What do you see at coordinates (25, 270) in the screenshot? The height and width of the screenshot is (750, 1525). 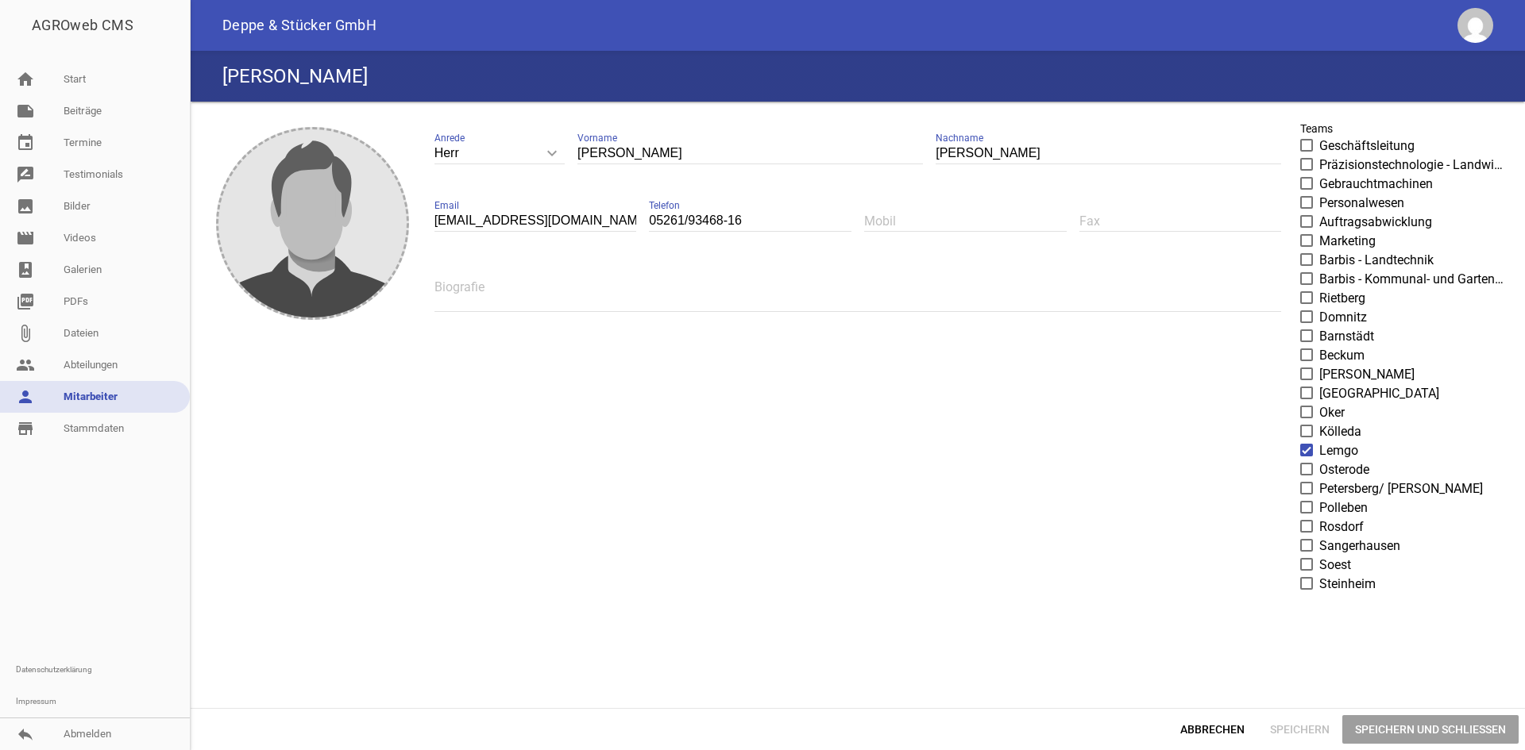 I see `i: photo_album` at bounding box center [25, 270].